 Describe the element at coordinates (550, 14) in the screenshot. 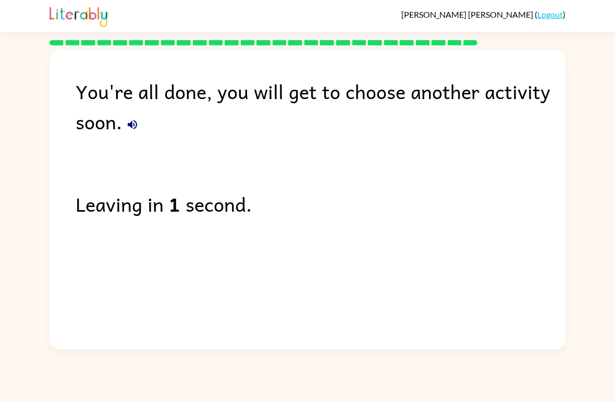

I see `a: Logout` at that location.